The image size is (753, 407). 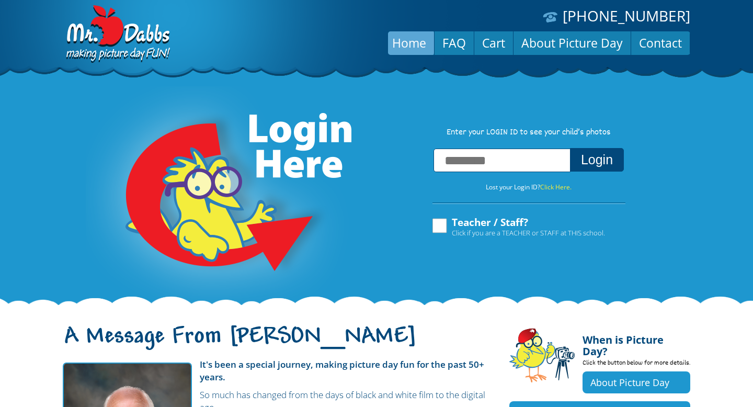 I want to click on label: Teacher / Staff?, so click(x=517, y=227).